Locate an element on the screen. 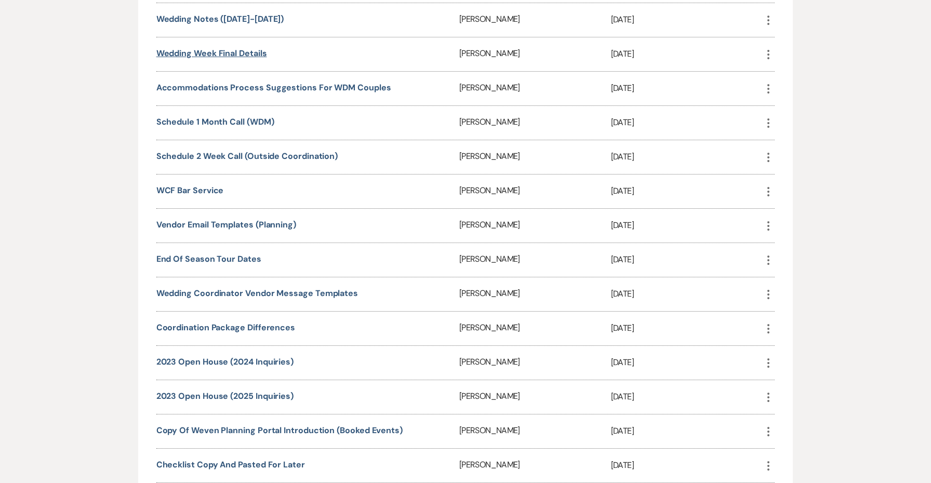  a: 2023 Open House (2025 Inquiries) is located at coordinates (225, 396).